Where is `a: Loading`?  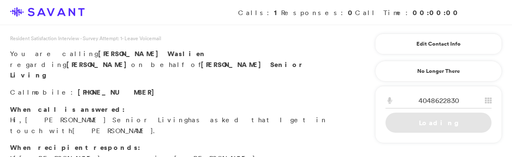
a: Loading is located at coordinates (438, 122).